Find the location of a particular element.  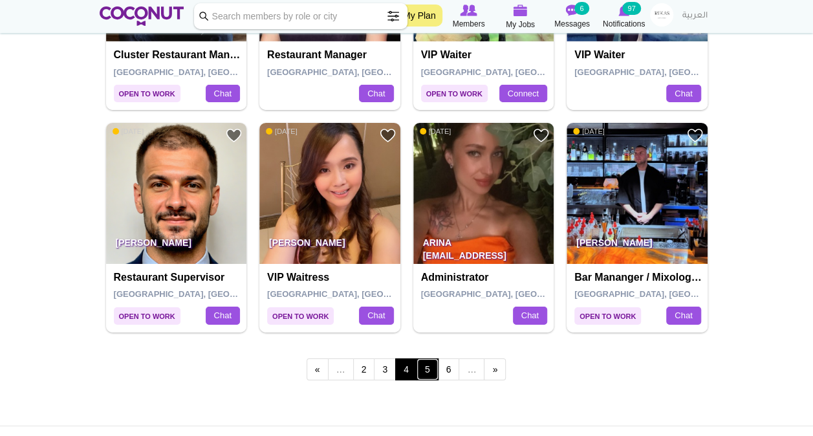

img: My Jobs is located at coordinates (520, 10).